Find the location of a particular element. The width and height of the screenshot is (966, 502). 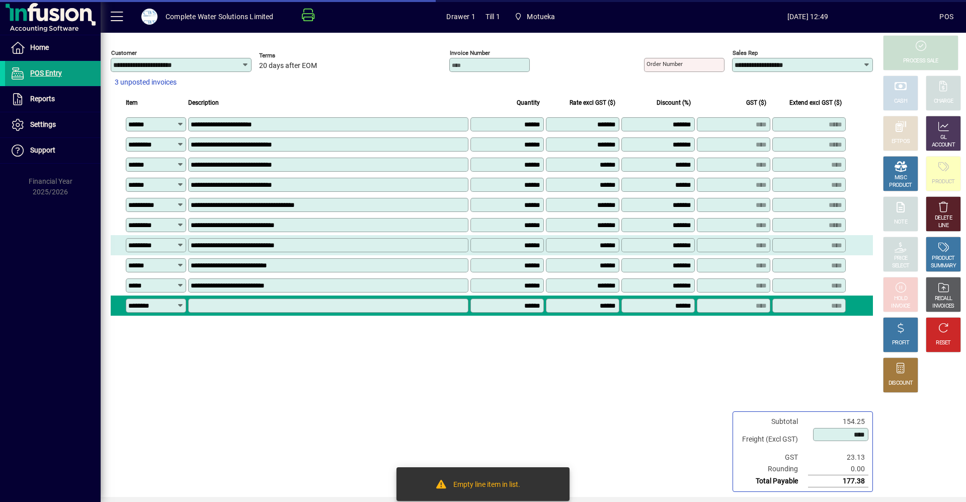

div: SELECT is located at coordinates (901, 266).